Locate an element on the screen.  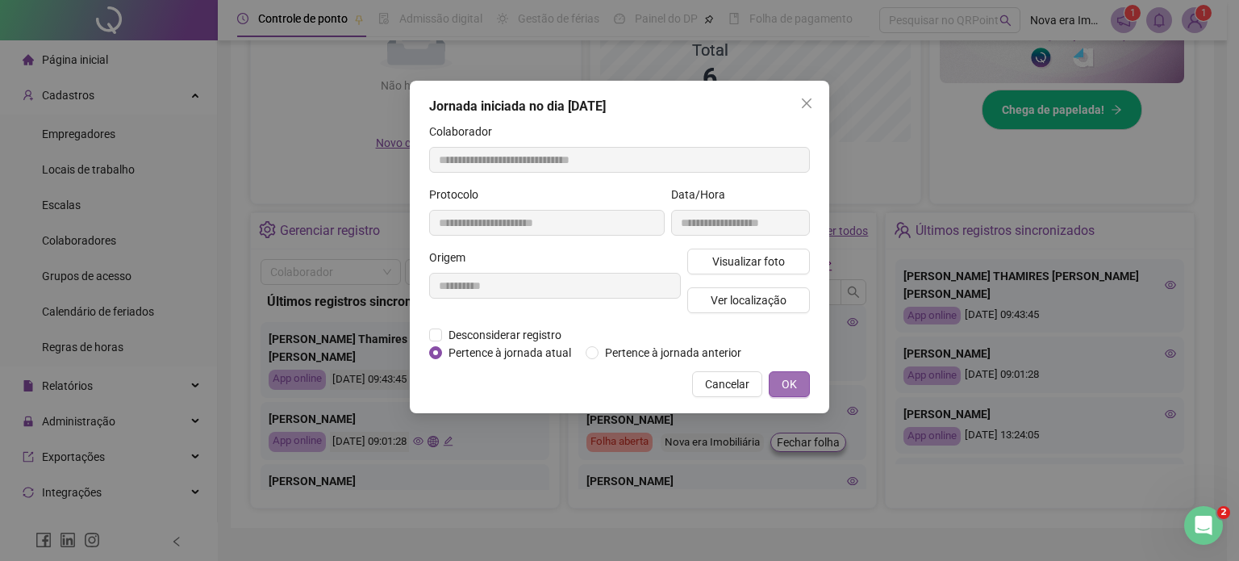
span: Visualizar foto is located at coordinates (748, 261).